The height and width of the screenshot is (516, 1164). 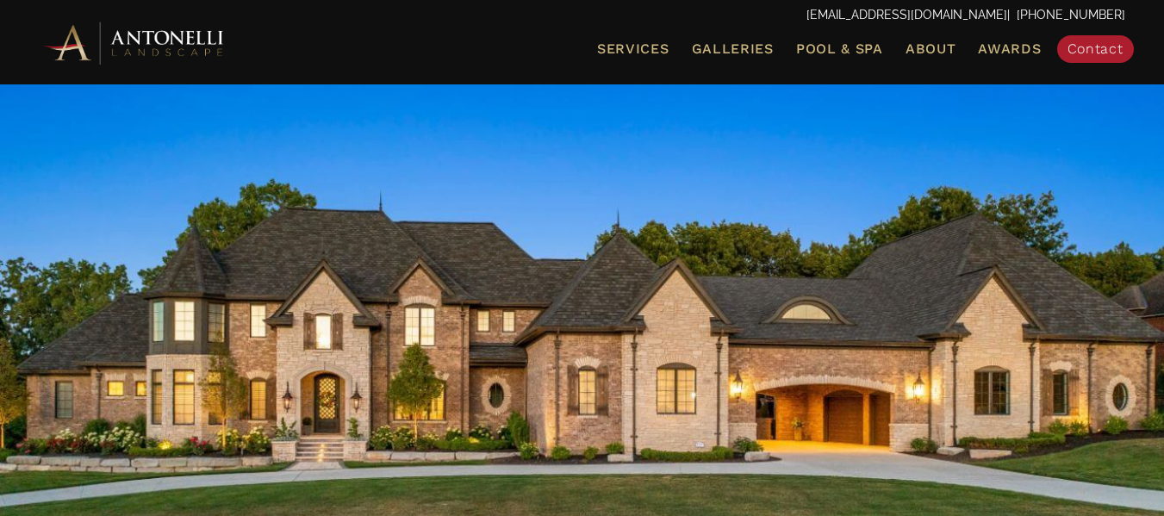 What do you see at coordinates (732, 49) in the screenshot?
I see `a: Galleries` at bounding box center [732, 49].